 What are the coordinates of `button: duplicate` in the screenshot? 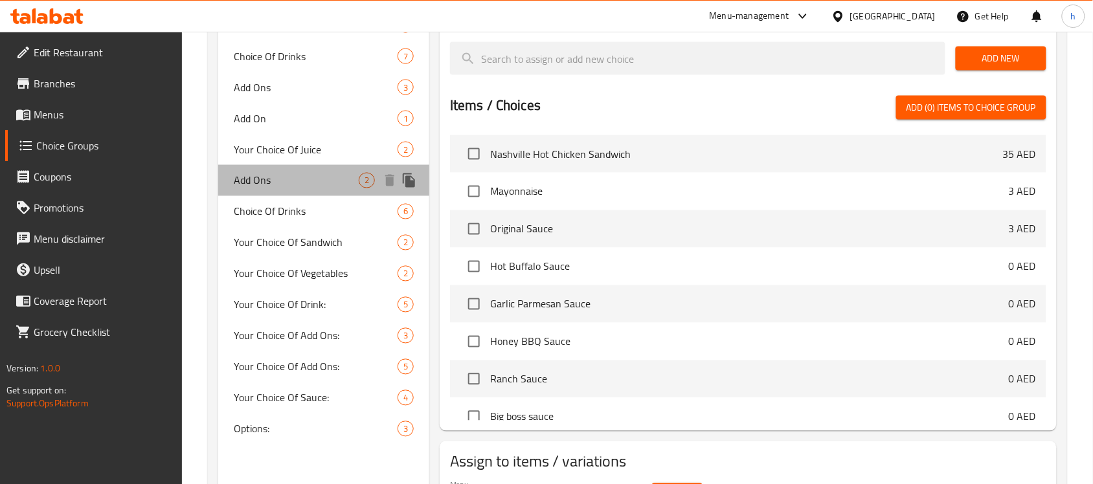 It's located at (409, 181).